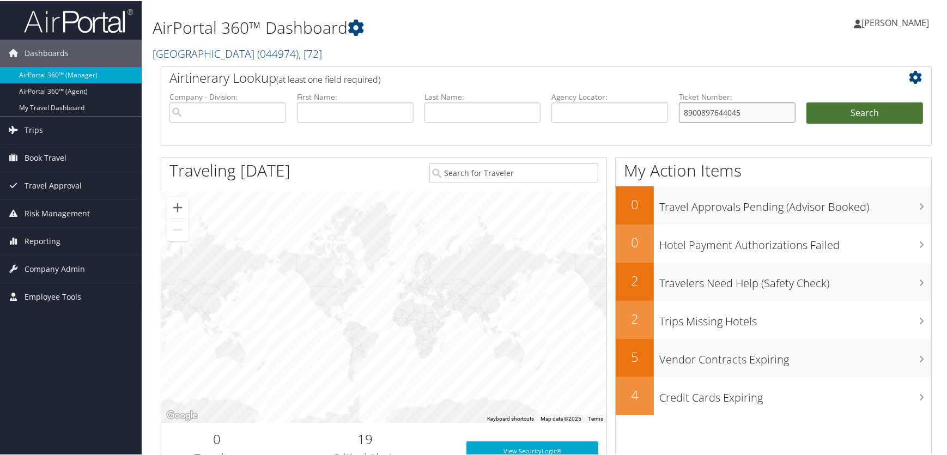  What do you see at coordinates (510, 418) in the screenshot?
I see `button: Keyboard shortcuts` at bounding box center [510, 418].